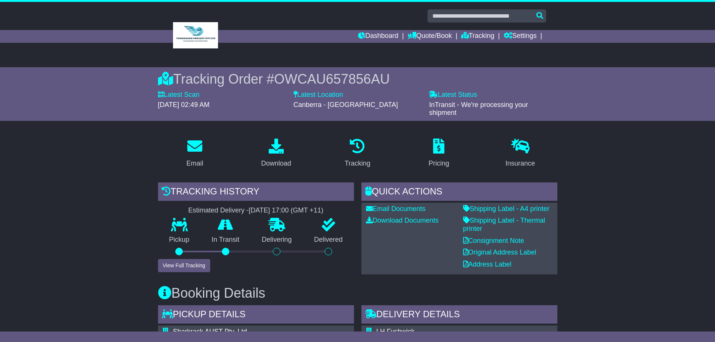 Image resolution: width=715 pixels, height=342 pixels. What do you see at coordinates (226, 240) in the screenshot?
I see `p: In Transit` at bounding box center [226, 240].